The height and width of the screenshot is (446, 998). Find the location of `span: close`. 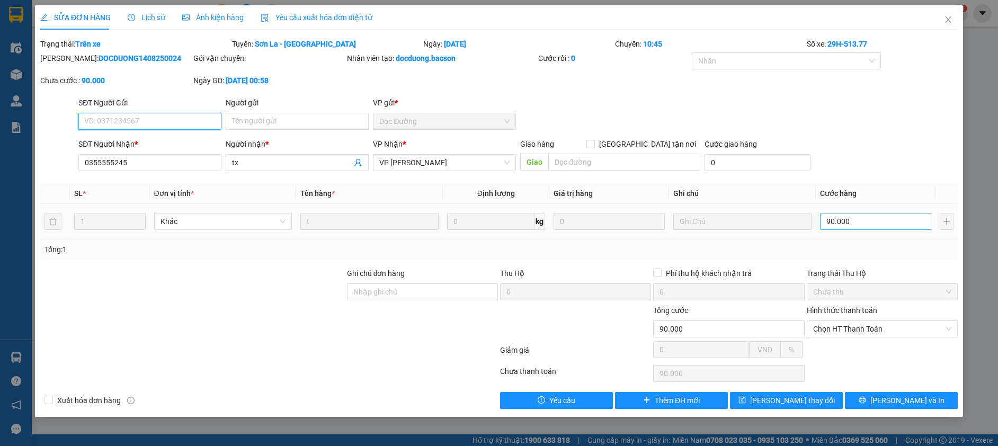

span: close is located at coordinates (948, 20).